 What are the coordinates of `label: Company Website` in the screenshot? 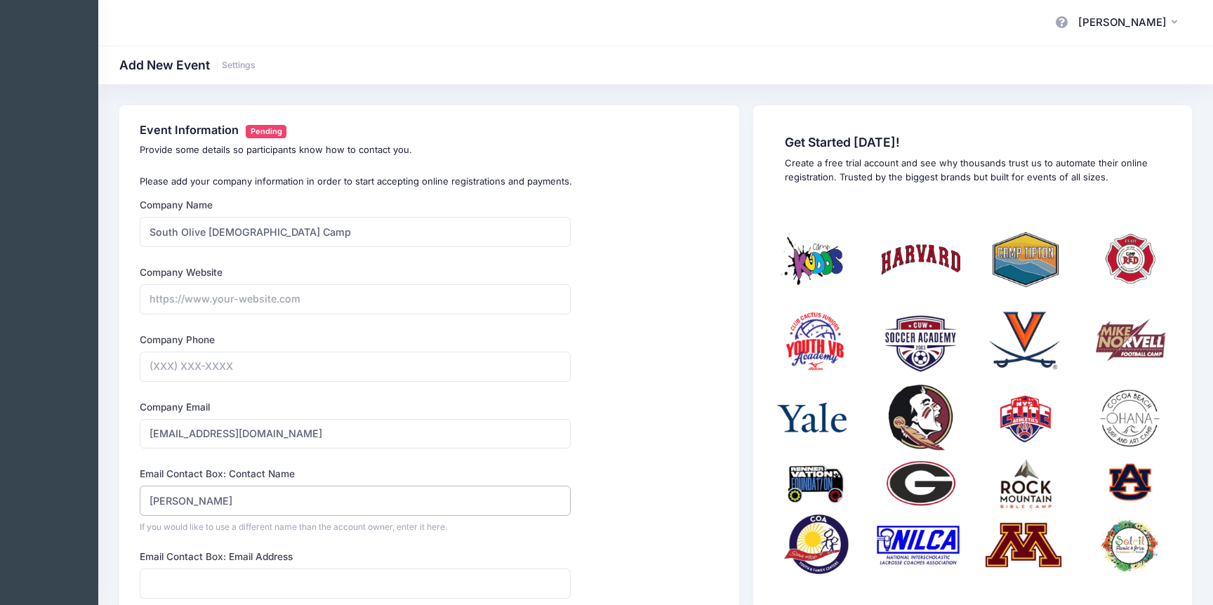 It's located at (181, 272).